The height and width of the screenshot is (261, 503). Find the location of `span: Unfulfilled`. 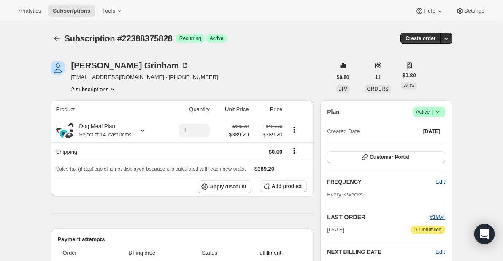

span: Unfulfilled is located at coordinates (430, 229).